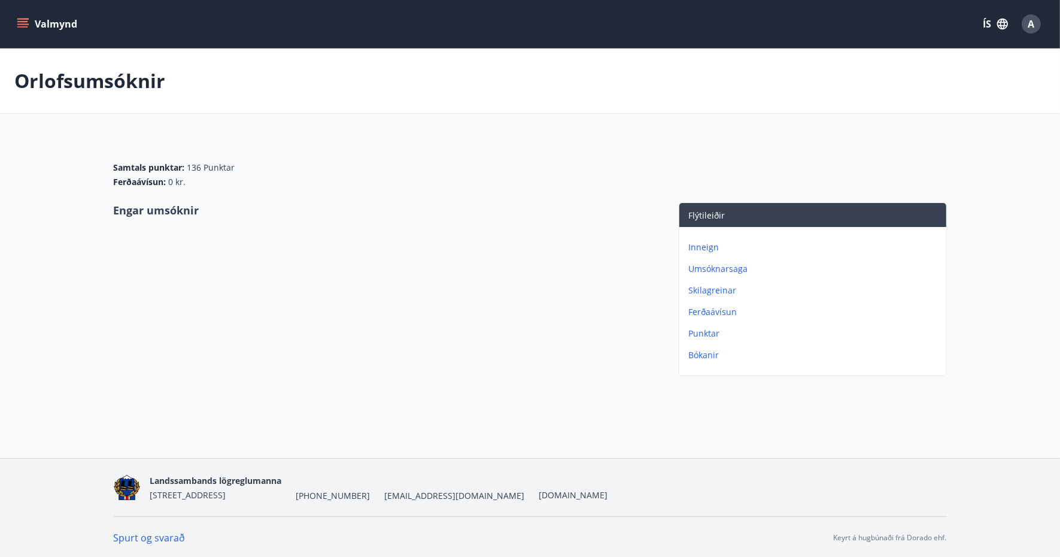 This screenshot has height=557, width=1060. I want to click on span: 0 kr., so click(177, 182).